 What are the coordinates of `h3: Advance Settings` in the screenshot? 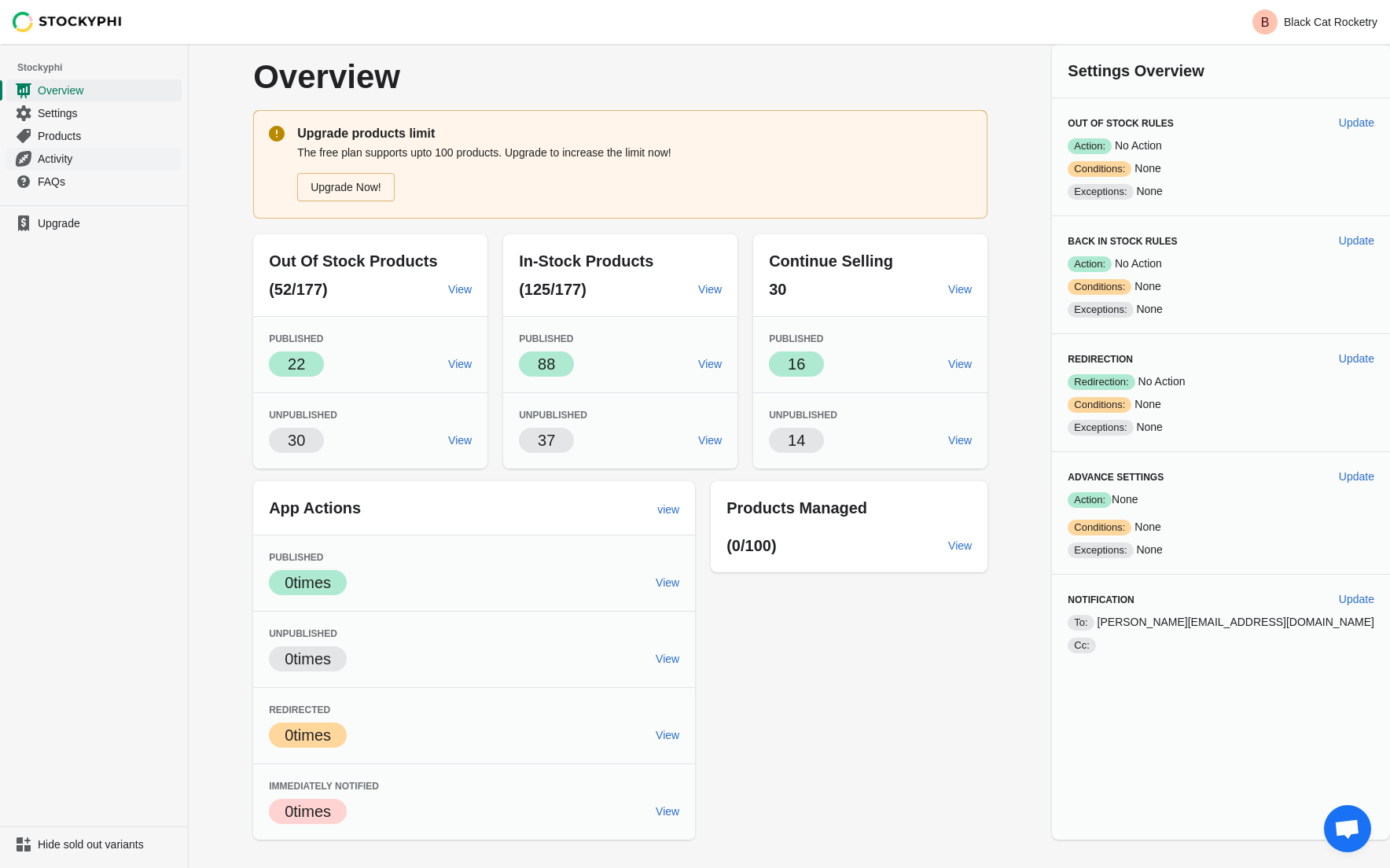 It's located at (1196, 477).